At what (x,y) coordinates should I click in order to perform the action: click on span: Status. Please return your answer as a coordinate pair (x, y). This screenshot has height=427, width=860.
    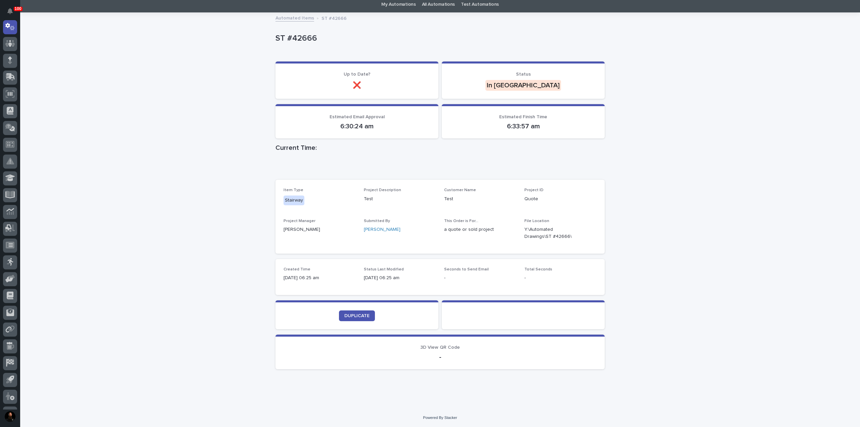
    Looking at the image, I should click on (523, 74).